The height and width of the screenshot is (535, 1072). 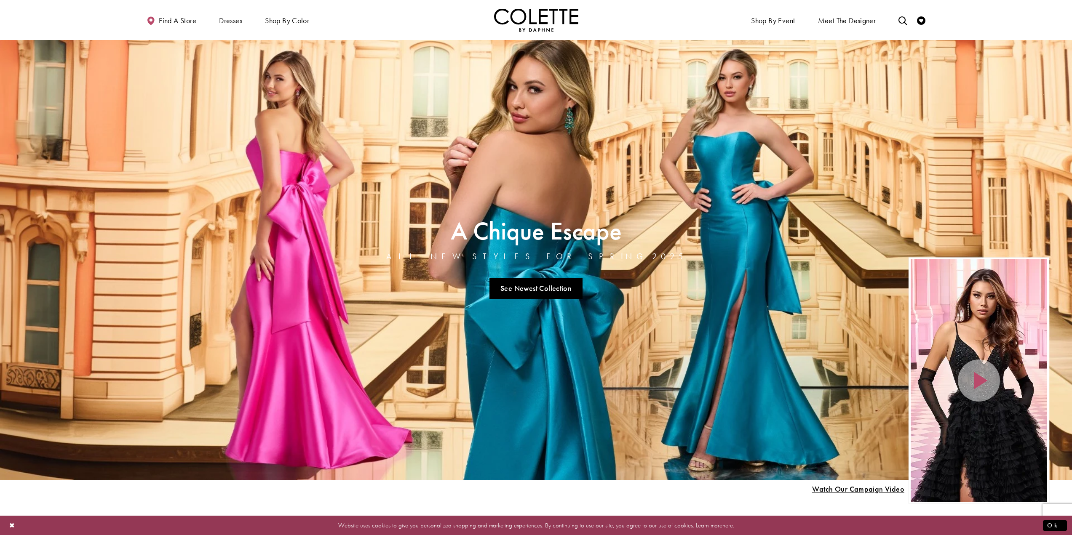 What do you see at coordinates (536, 20) in the screenshot?
I see `a: Visit Home Page` at bounding box center [536, 20].